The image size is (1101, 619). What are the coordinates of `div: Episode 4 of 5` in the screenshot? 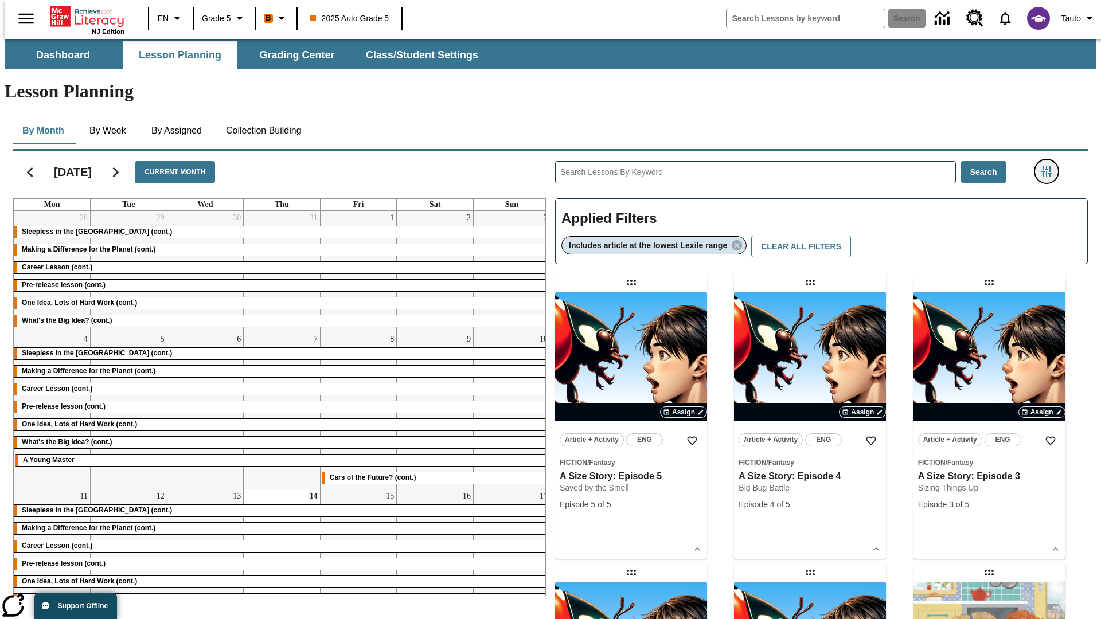 It's located at (810, 505).